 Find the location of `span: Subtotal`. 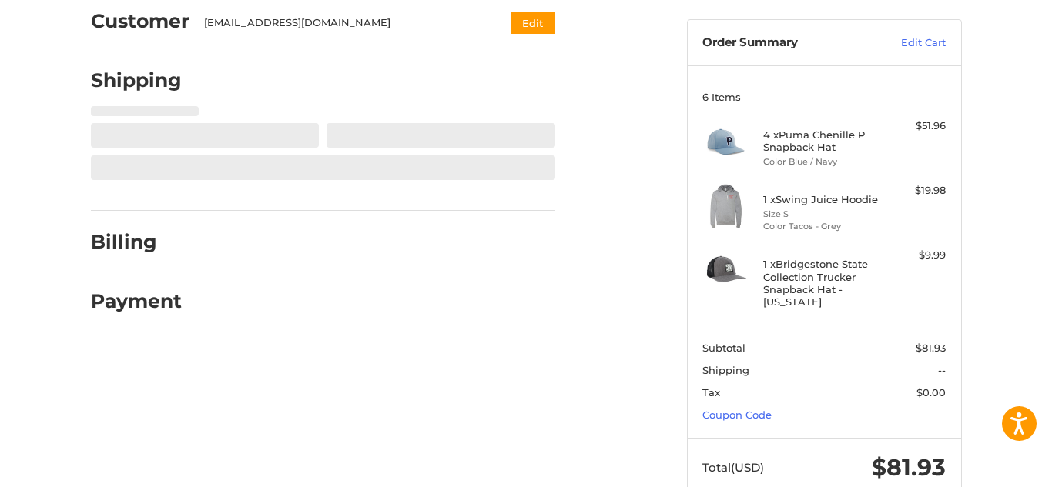

span: Subtotal is located at coordinates (724, 348).